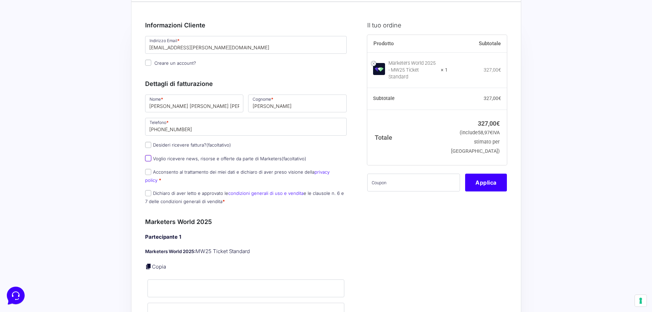 The height and width of the screenshot is (312, 652). What do you see at coordinates (26, 232) in the screenshot?
I see `p: Home` at bounding box center [26, 232].